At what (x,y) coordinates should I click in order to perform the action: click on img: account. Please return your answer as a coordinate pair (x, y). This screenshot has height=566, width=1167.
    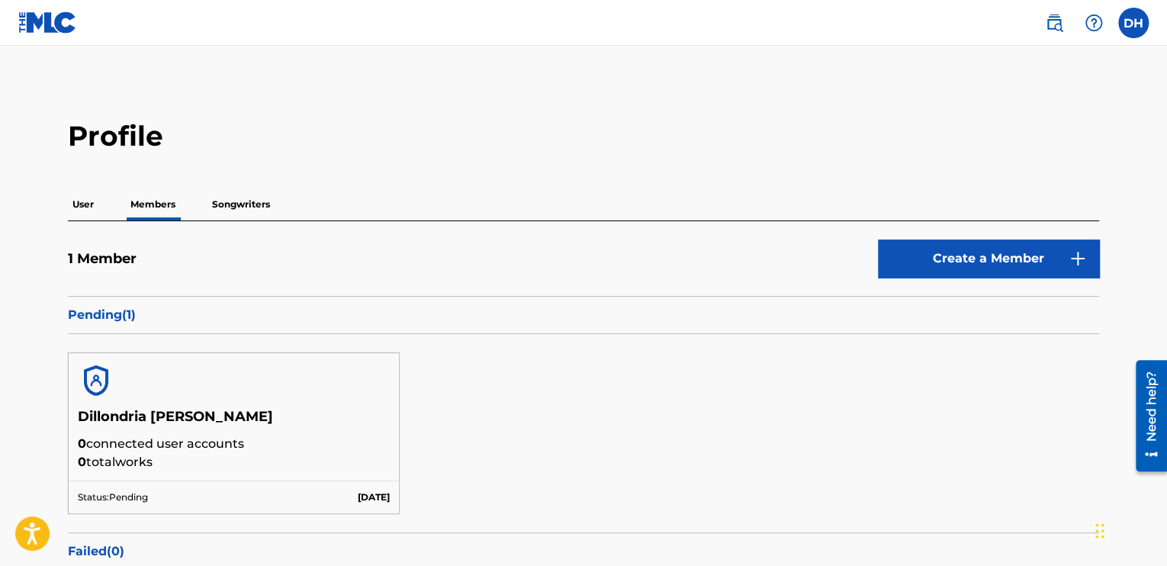
    Looking at the image, I should click on (96, 381).